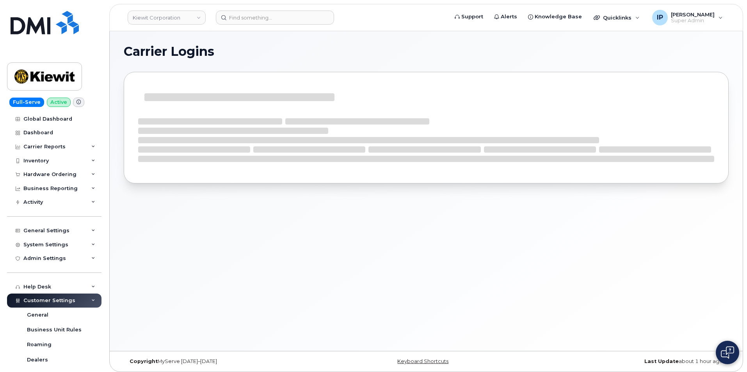 Image resolution: width=747 pixels, height=372 pixels. What do you see at coordinates (169, 52) in the screenshot?
I see `span: Carrier Logins` at bounding box center [169, 52].